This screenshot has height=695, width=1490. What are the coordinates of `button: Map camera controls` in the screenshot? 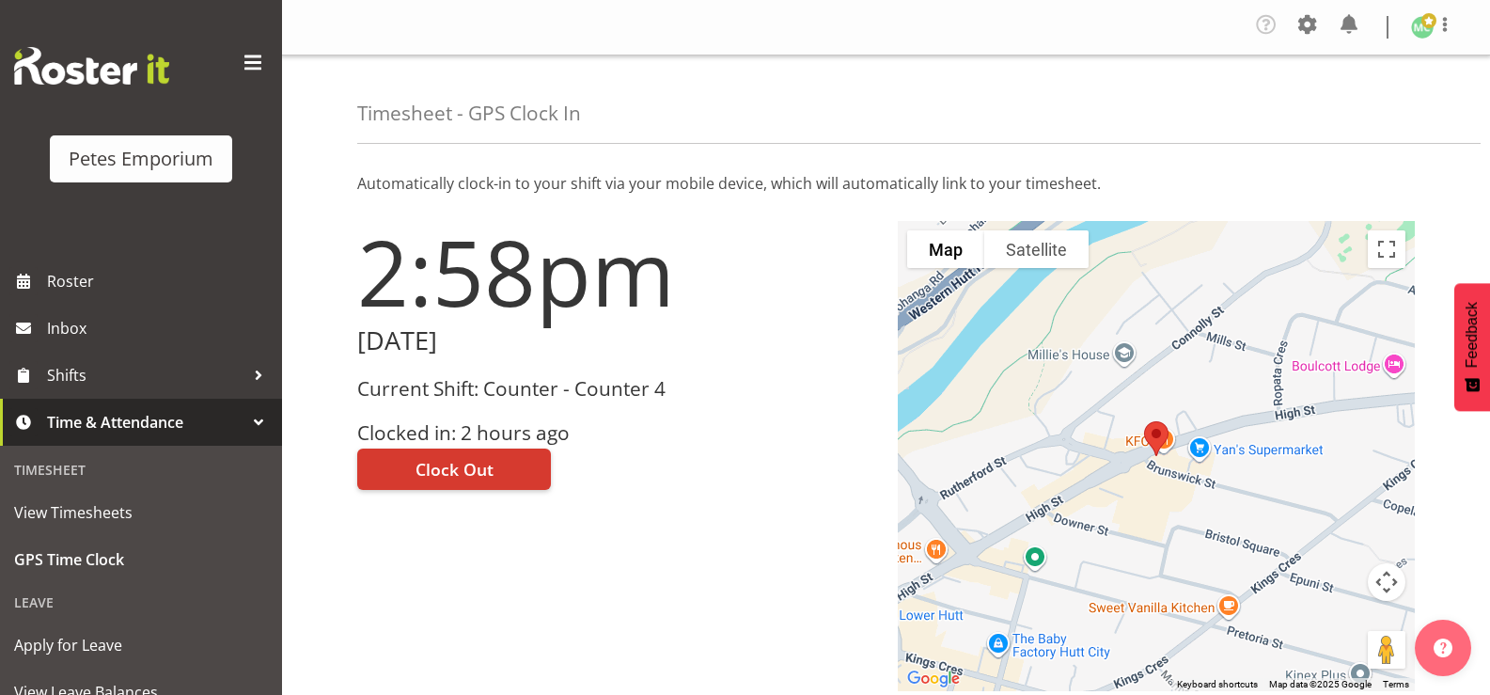 It's located at (1386, 582).